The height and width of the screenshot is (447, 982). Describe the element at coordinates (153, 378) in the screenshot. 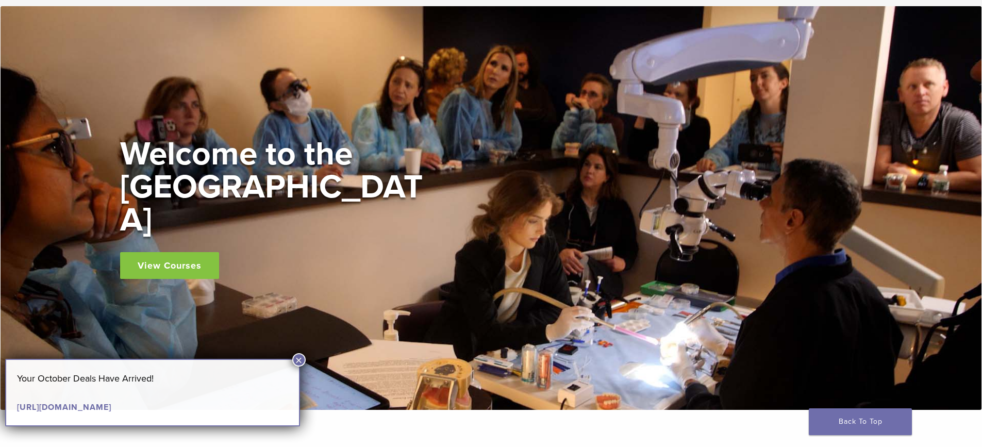

I see `p: Your October Deals Have Arrived!` at that location.